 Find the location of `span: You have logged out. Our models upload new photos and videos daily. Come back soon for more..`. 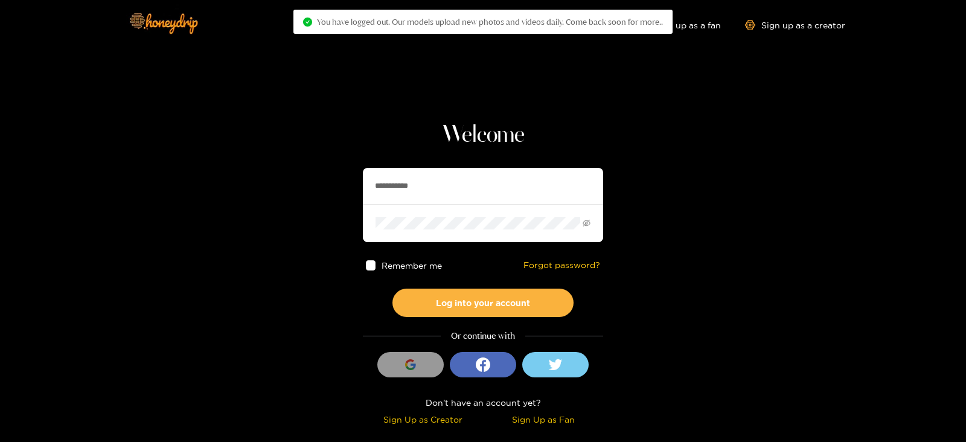

span: You have logged out. Our models upload new photos and videos daily. Come back soon for more.. is located at coordinates (489, 22).